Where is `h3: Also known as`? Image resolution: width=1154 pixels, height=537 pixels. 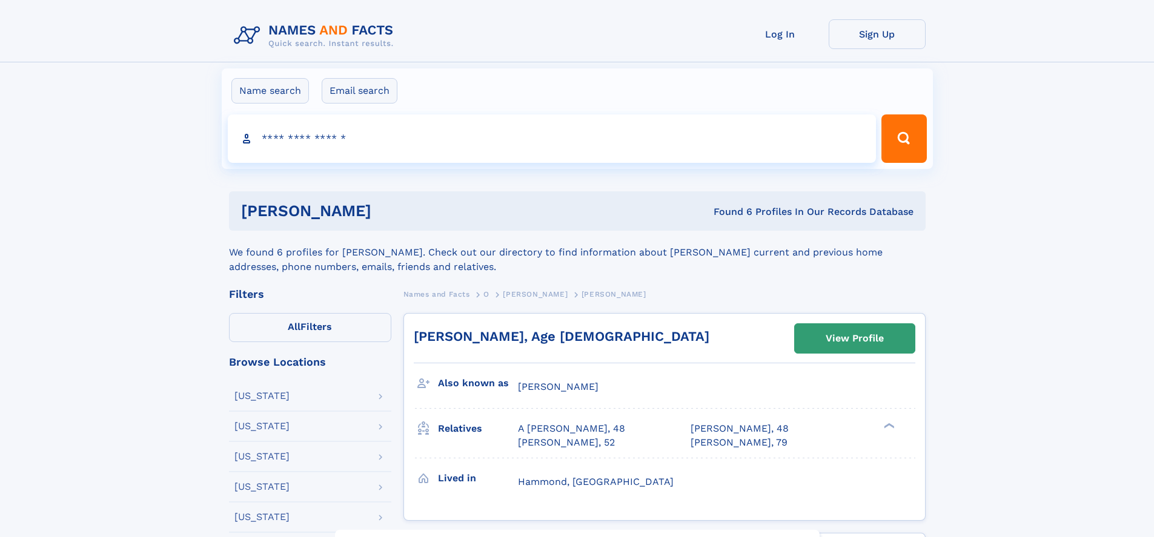 h3: Also known as is located at coordinates (478, 383).